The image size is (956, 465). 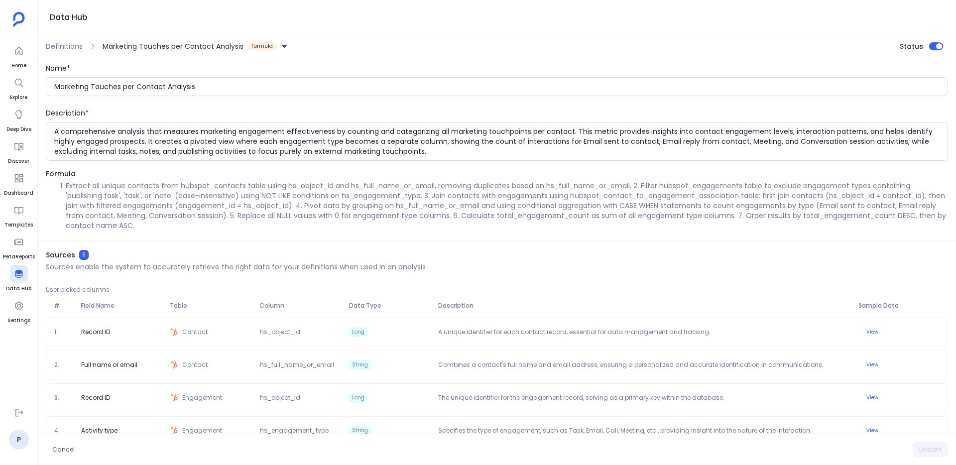 What do you see at coordinates (644, 431) in the screenshot?
I see `p: Specifies the type of engagement, such as Task, Email, Call, Meeting, etc., providing insight int...` at bounding box center [644, 431].